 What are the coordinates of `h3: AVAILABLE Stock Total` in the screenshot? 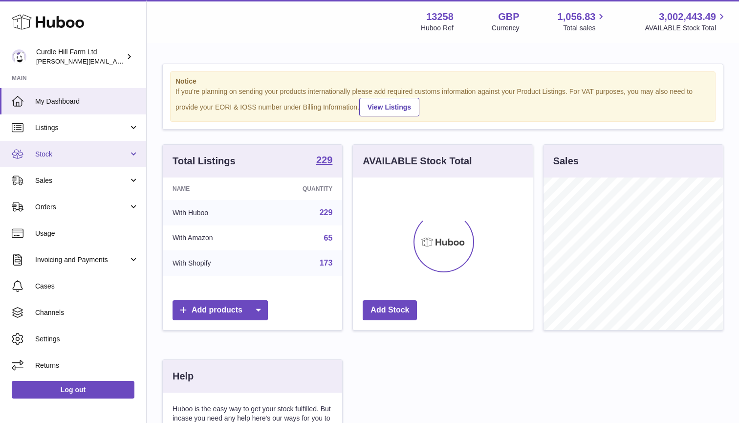 It's located at (417, 161).